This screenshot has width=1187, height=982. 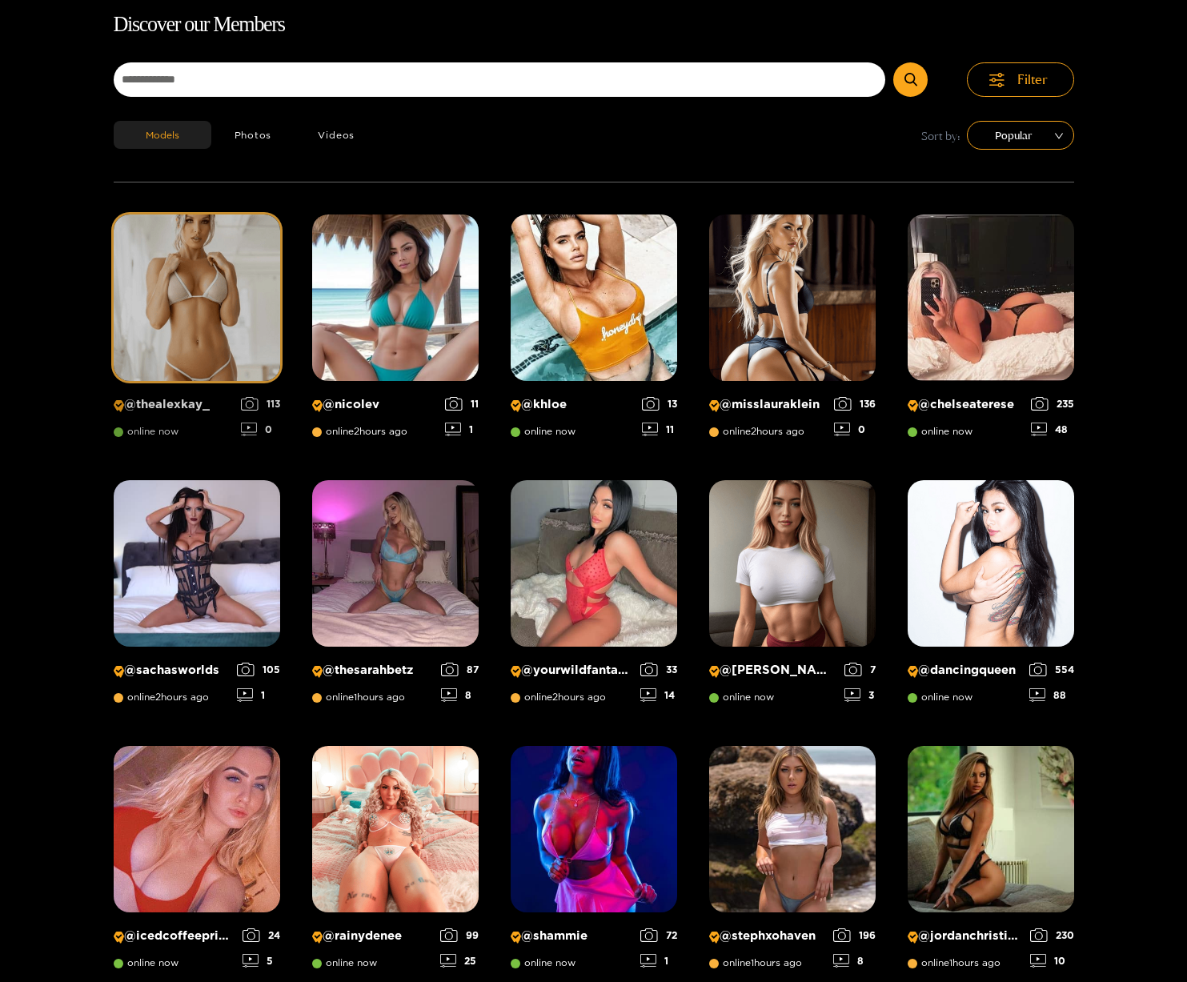 What do you see at coordinates (197, 863) in the screenshot?
I see `a: Creator Profile Image: icedcoffeeprincess@icedcoffeeprincessonline now245` at bounding box center [197, 863].